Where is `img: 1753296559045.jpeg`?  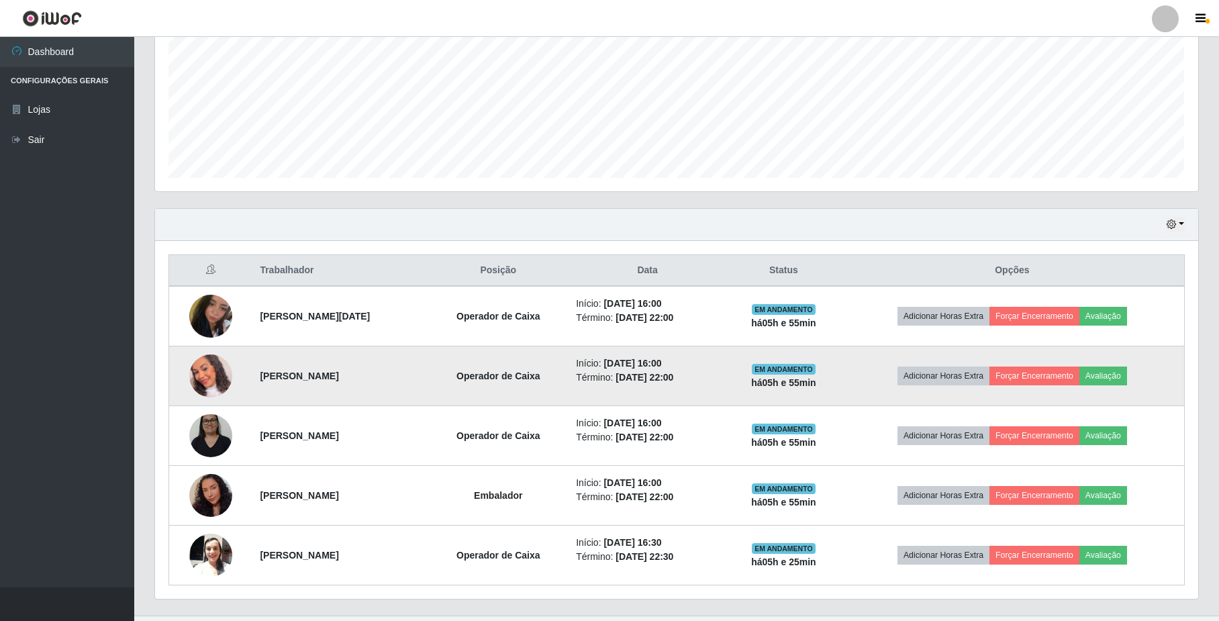 img: 1753296559045.jpeg is located at coordinates (211, 376).